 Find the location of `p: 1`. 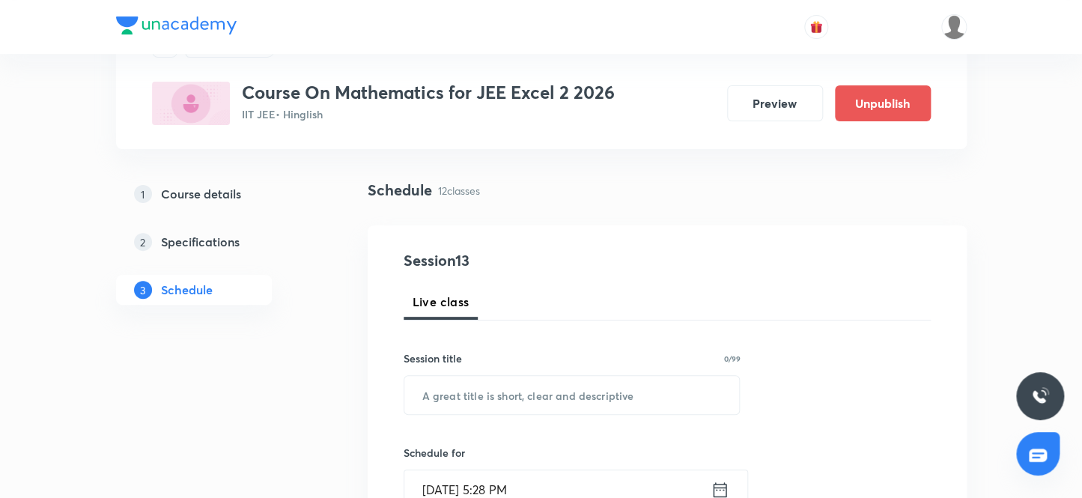

p: 1 is located at coordinates (143, 194).